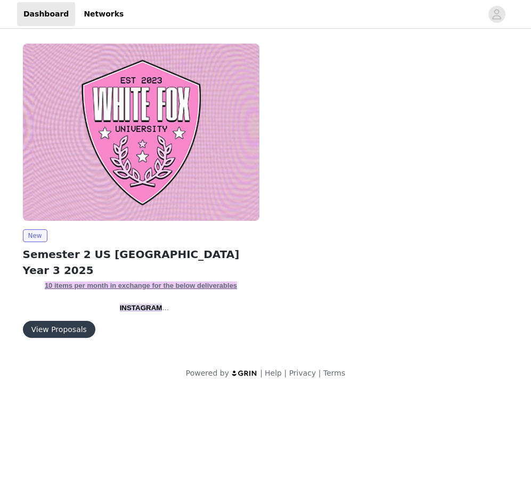 Image resolution: width=531 pixels, height=489 pixels. What do you see at coordinates (141, 308) in the screenshot?
I see `span: INSTAGRAM` at bounding box center [141, 308].